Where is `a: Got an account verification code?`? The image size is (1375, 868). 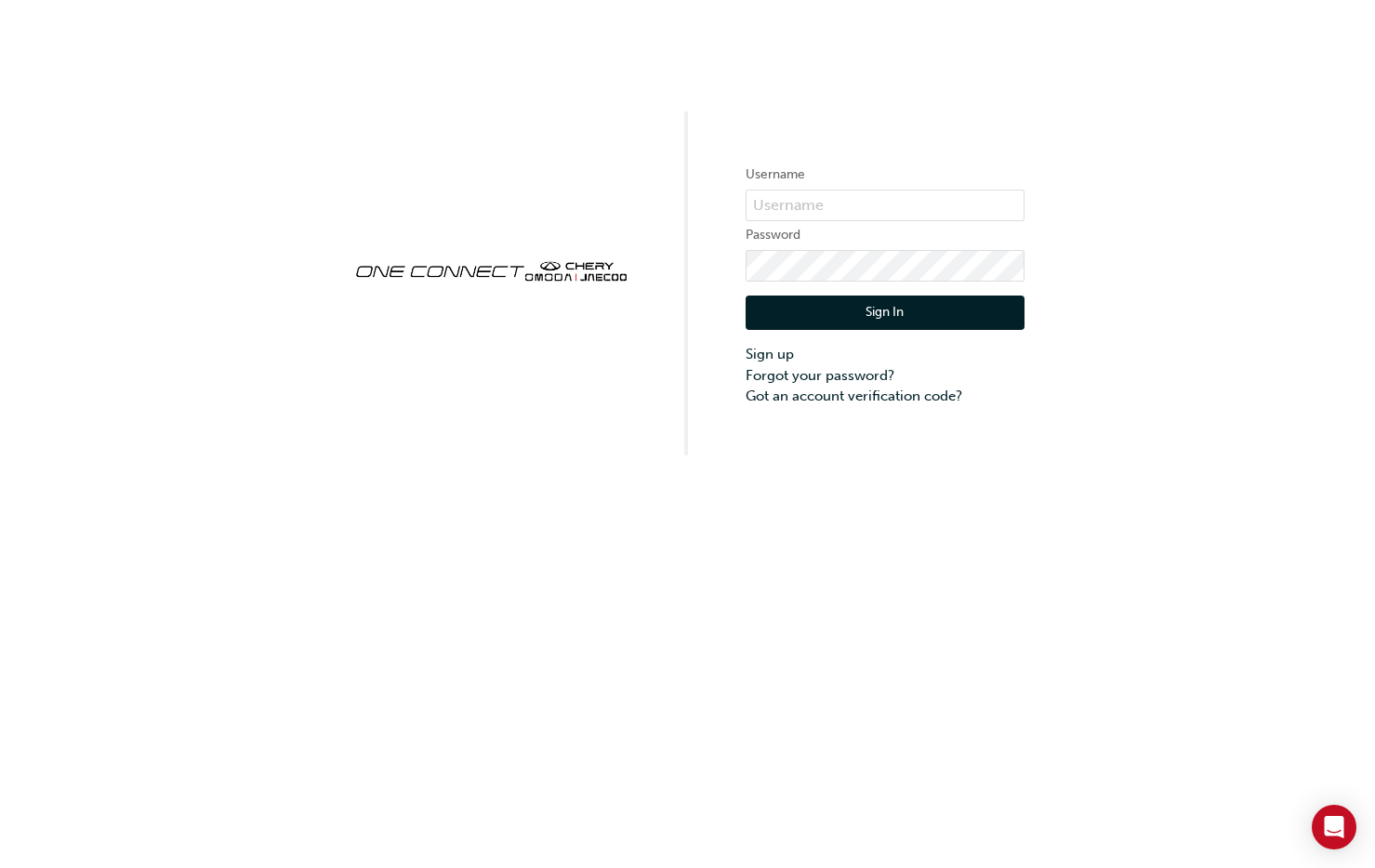 a: Got an account verification code? is located at coordinates (885, 396).